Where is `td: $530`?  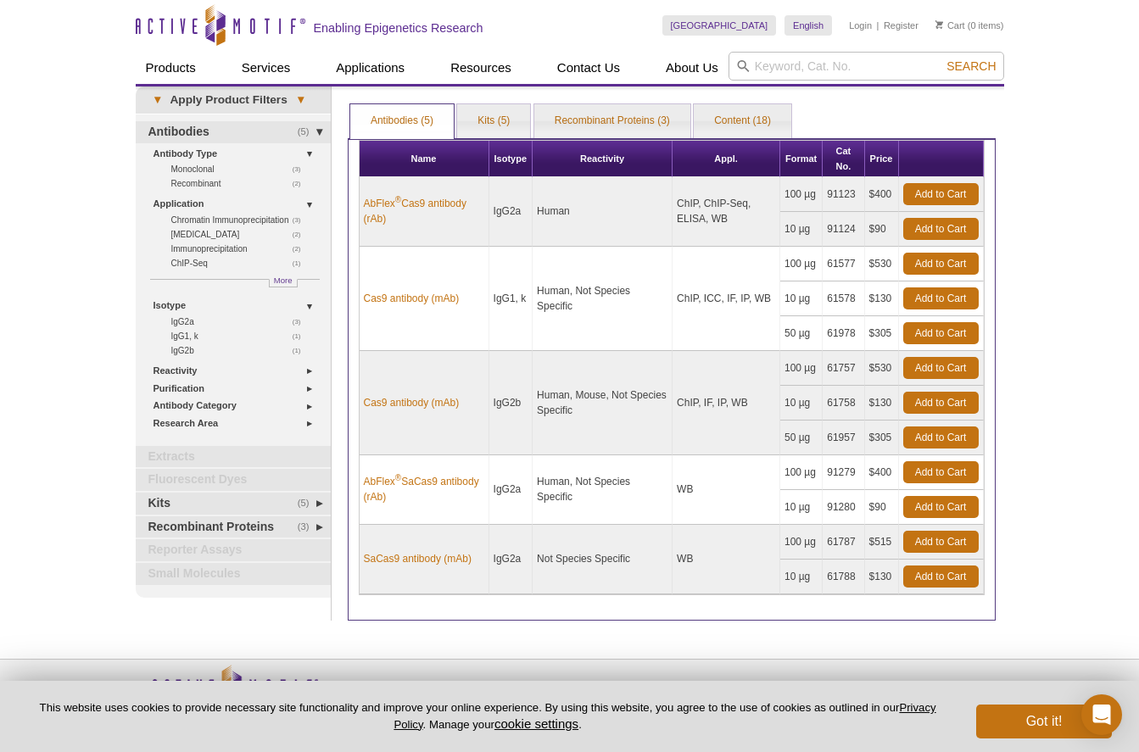
td: $530 is located at coordinates (882, 368).